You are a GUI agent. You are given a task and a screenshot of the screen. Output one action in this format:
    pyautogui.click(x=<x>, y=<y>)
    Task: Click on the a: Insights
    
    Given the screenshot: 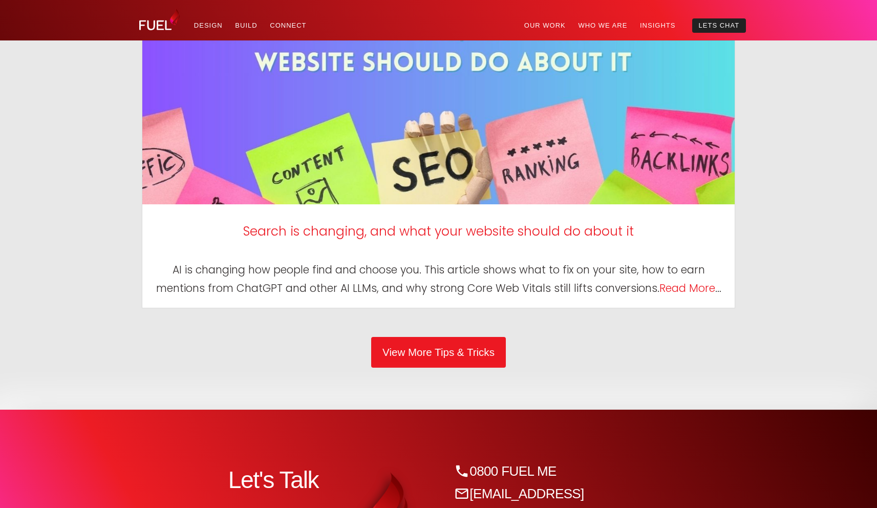 What is the action you would take?
    pyautogui.click(x=658, y=26)
    